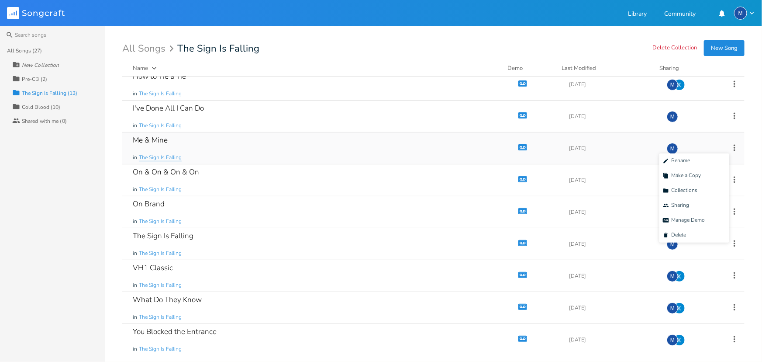  What do you see at coordinates (140, 68) in the screenshot?
I see `div: Name` at bounding box center [140, 68].